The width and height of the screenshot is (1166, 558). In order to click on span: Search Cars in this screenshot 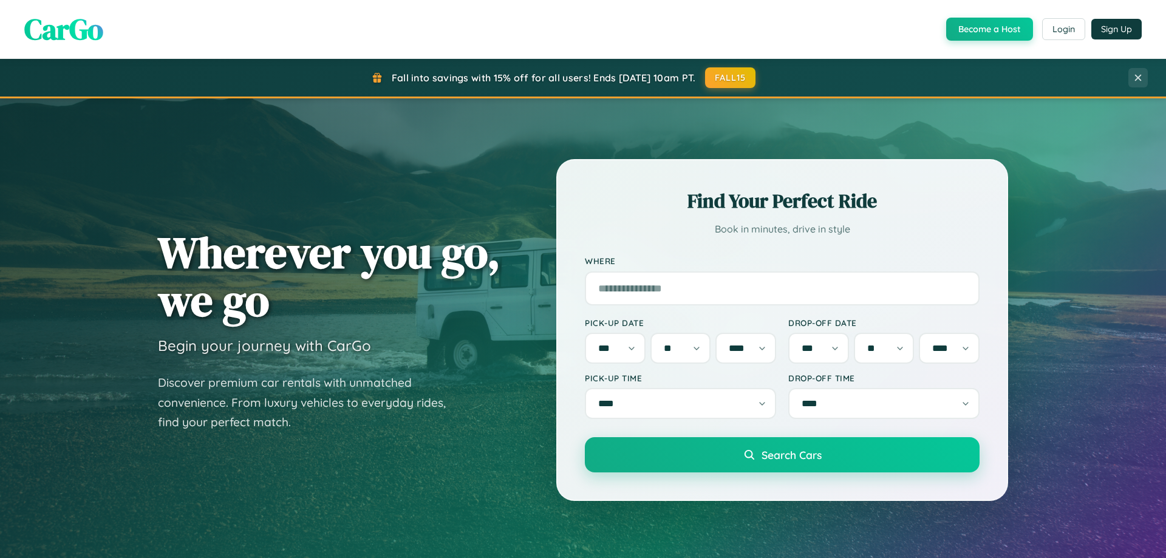, I will do `click(791, 455)`.